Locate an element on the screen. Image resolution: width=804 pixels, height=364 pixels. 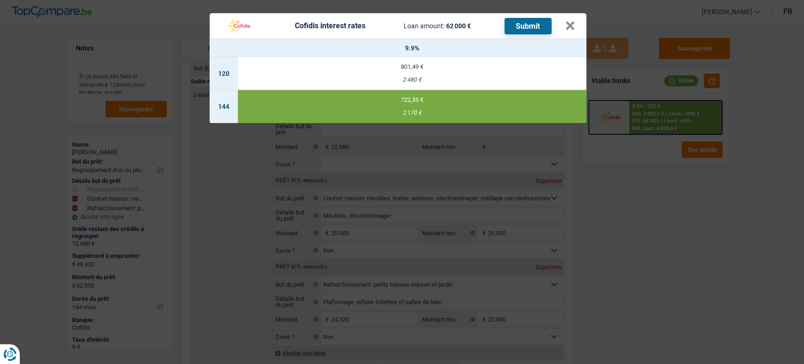
span: Loan amount: is located at coordinates (424, 26).